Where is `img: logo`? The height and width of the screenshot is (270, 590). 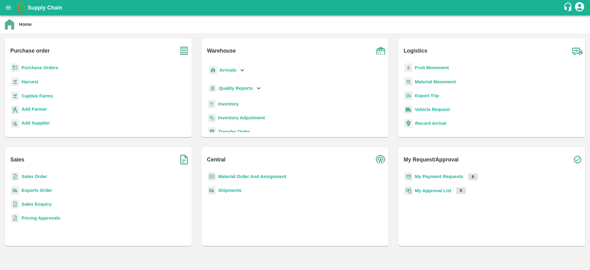
img: logo is located at coordinates (21, 8).